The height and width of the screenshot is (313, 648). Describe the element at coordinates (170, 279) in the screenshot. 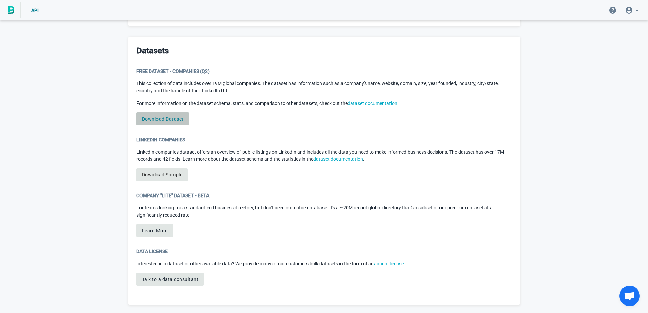

I see `button: Talk to a data consultant` at that location.